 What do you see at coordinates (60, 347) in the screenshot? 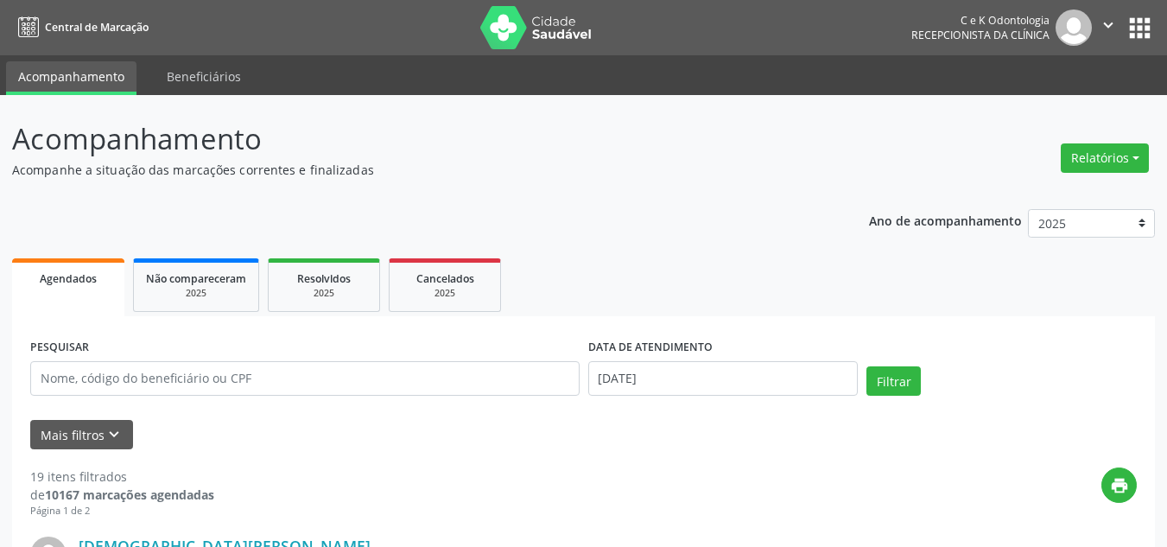
I see `label: PESQUISAR` at bounding box center [60, 347].